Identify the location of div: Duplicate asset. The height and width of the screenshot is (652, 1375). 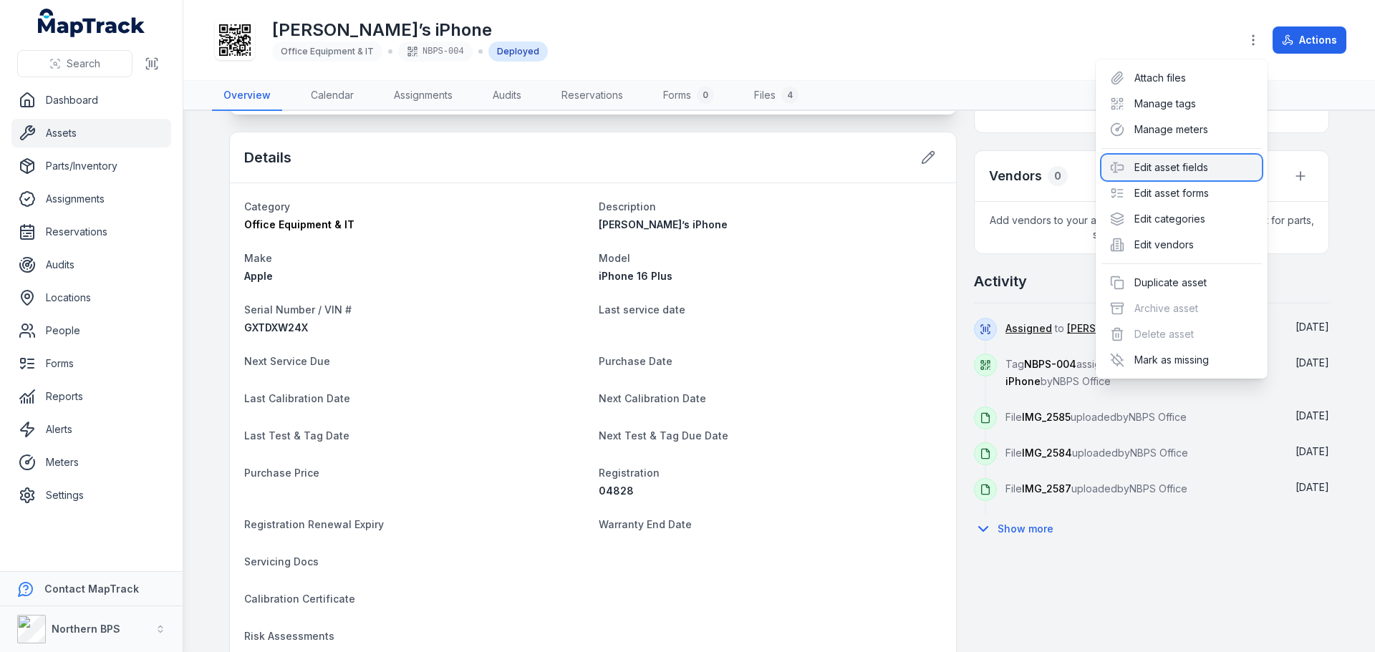
(1181, 283).